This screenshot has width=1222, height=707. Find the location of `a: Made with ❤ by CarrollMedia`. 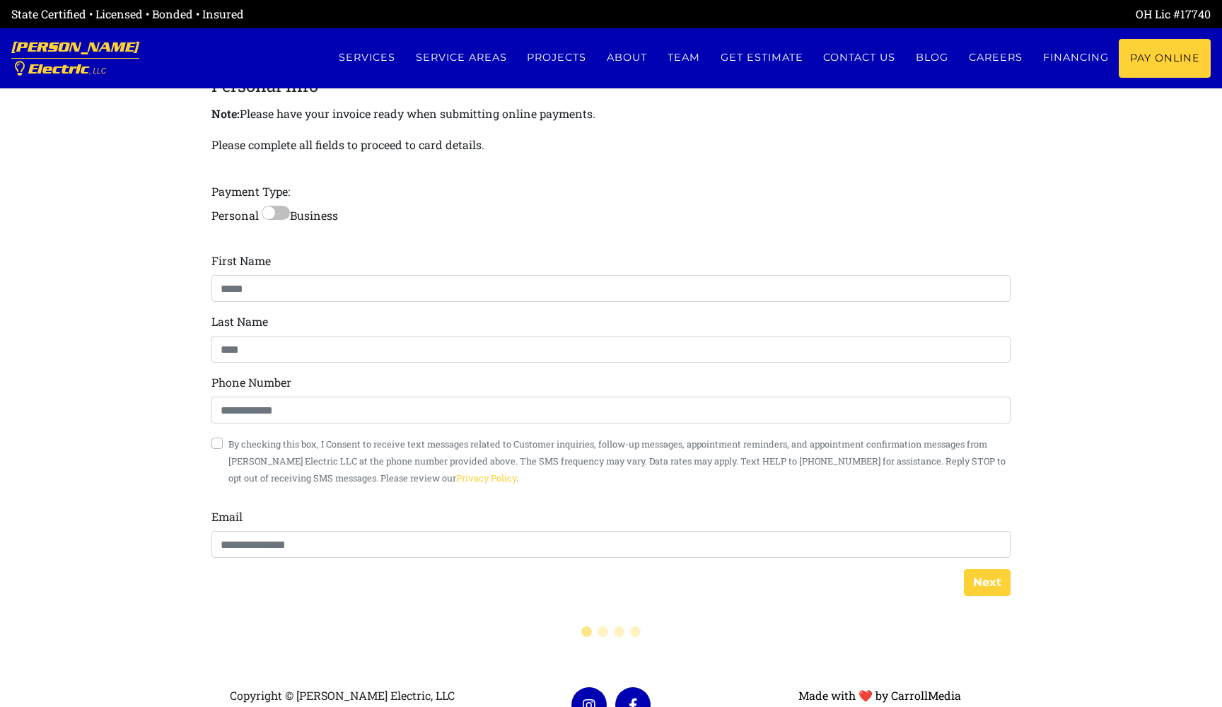

a: Made with ❤ by CarrollMedia is located at coordinates (880, 695).